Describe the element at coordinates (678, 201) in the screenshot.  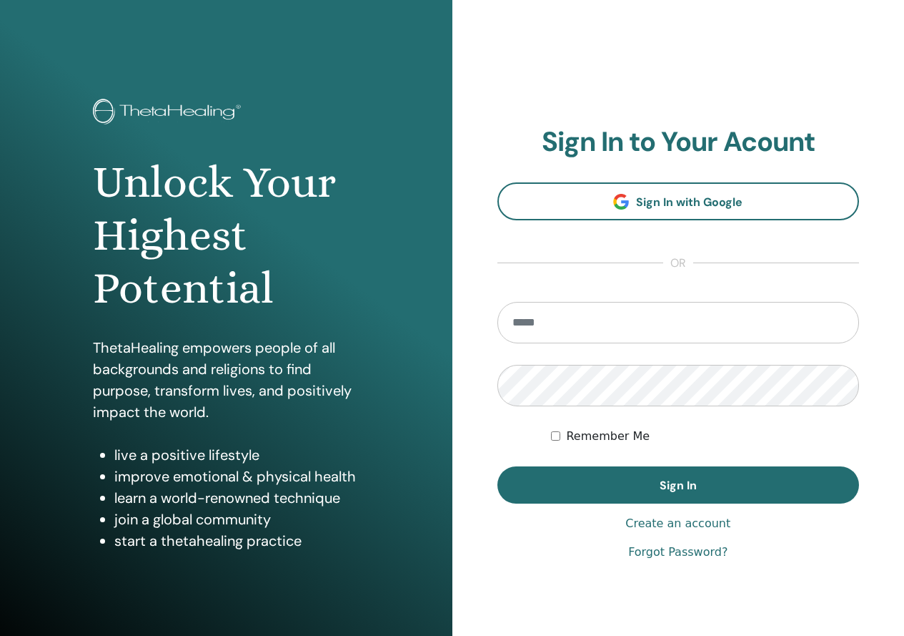
I see `a: Sign In with Google` at that location.